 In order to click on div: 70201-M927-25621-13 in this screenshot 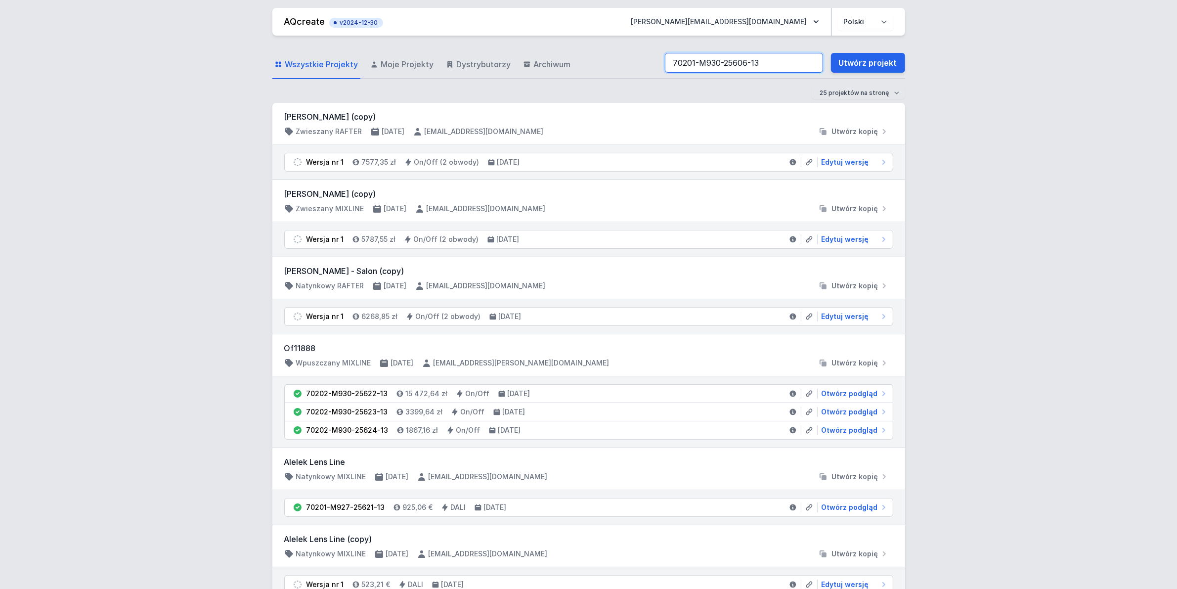, I will do `click(345, 507)`.